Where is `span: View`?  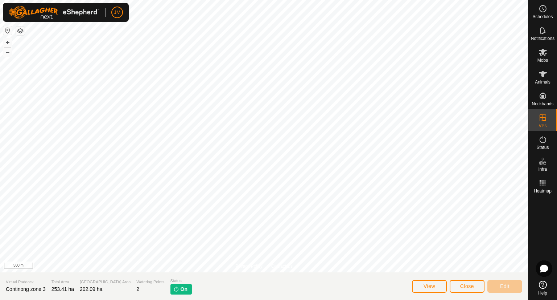 span: View is located at coordinates (430, 286).